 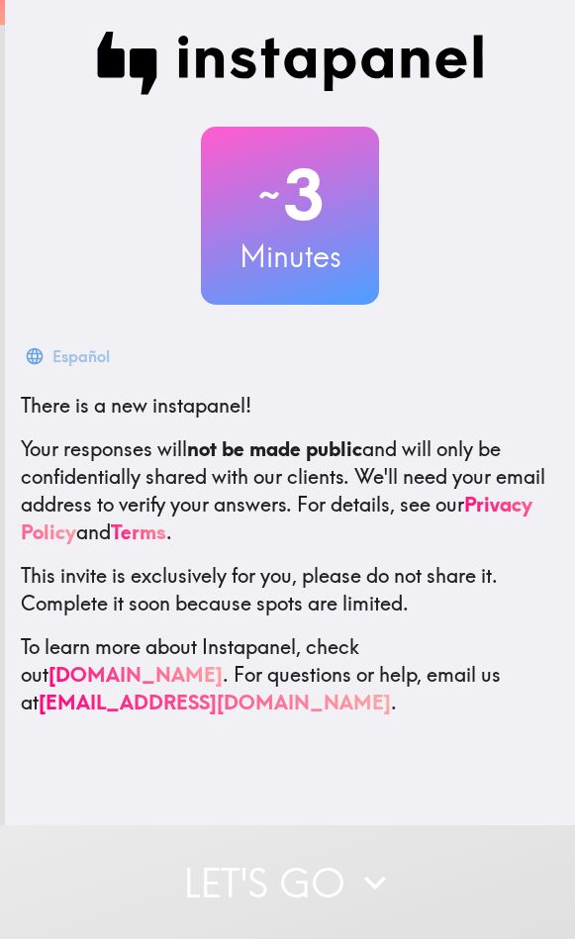 I want to click on img: Instapanel, so click(x=290, y=63).